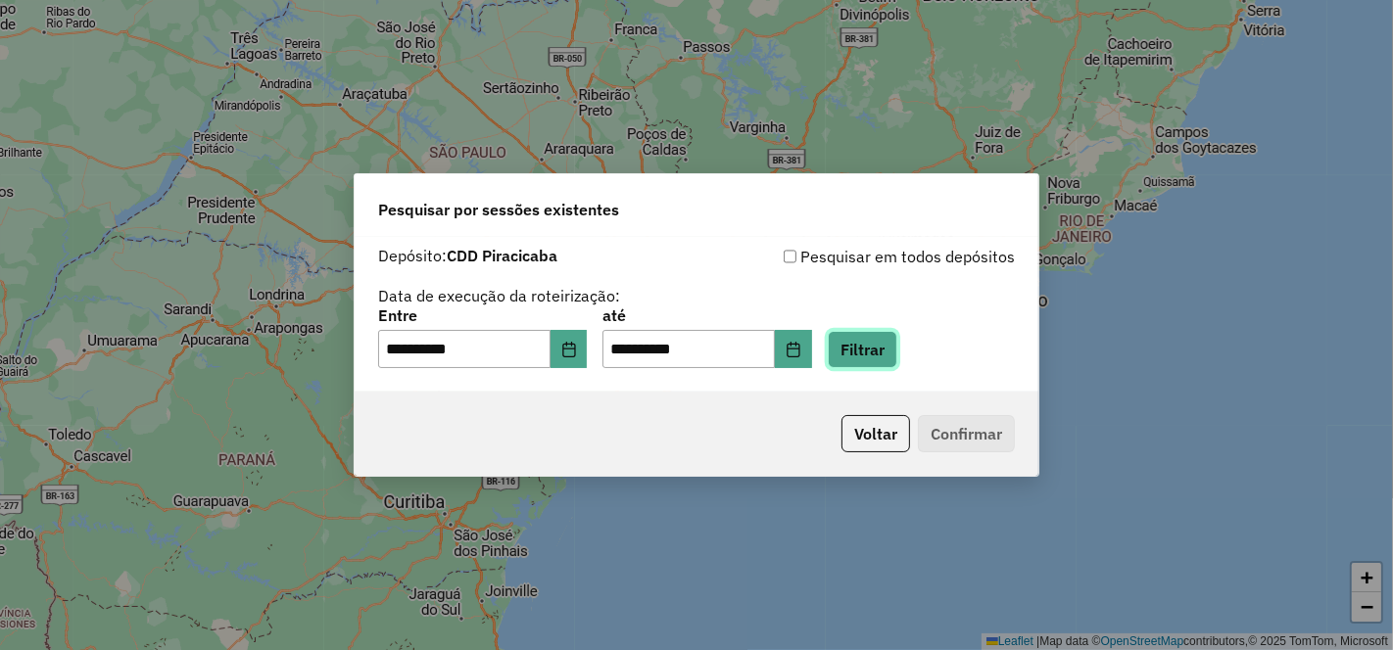 Image resolution: width=1393 pixels, height=650 pixels. What do you see at coordinates (499, 296) in the screenshot?
I see `label: Data de execução da roteirização:` at bounding box center [499, 296].